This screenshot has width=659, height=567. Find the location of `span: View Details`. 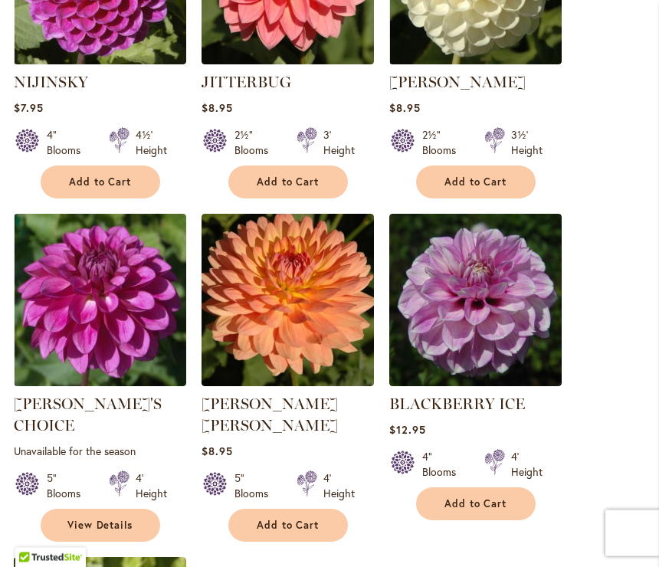

span: View Details is located at coordinates (100, 526).